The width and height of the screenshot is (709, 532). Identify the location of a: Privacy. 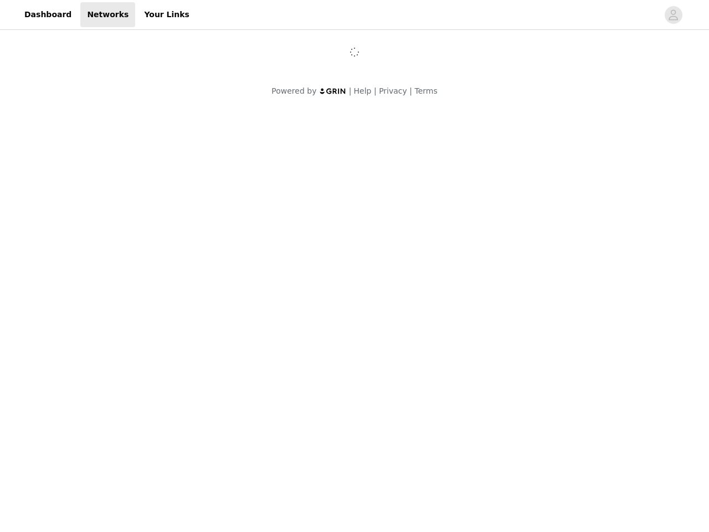
(393, 91).